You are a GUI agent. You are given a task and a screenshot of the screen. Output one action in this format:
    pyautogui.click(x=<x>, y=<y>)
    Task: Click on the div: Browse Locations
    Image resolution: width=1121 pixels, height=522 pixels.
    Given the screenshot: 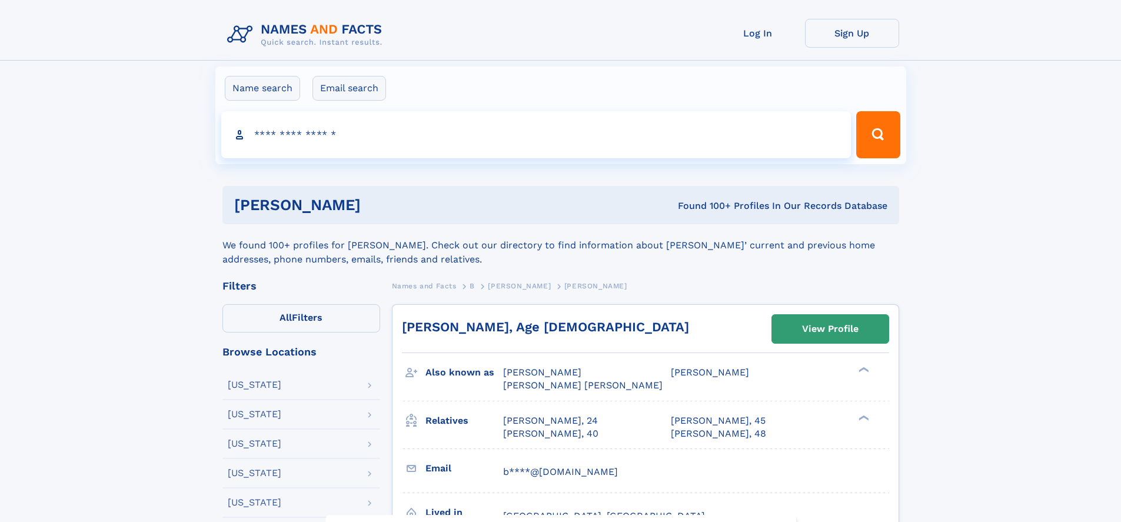 What is the action you would take?
    pyautogui.click(x=301, y=352)
    